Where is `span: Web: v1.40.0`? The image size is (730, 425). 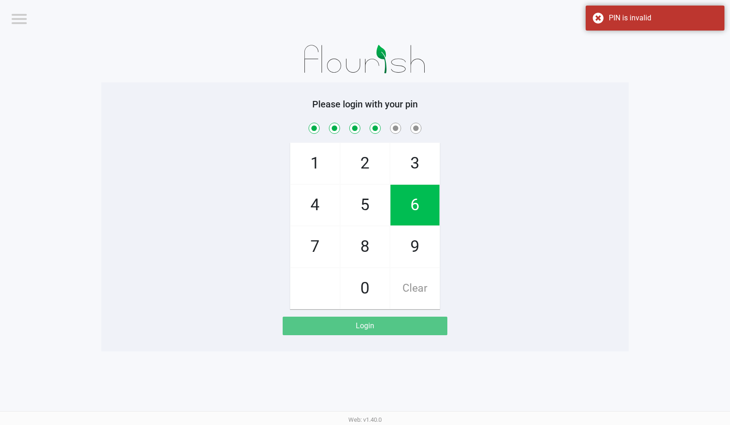 span: Web: v1.40.0 is located at coordinates (365, 419).